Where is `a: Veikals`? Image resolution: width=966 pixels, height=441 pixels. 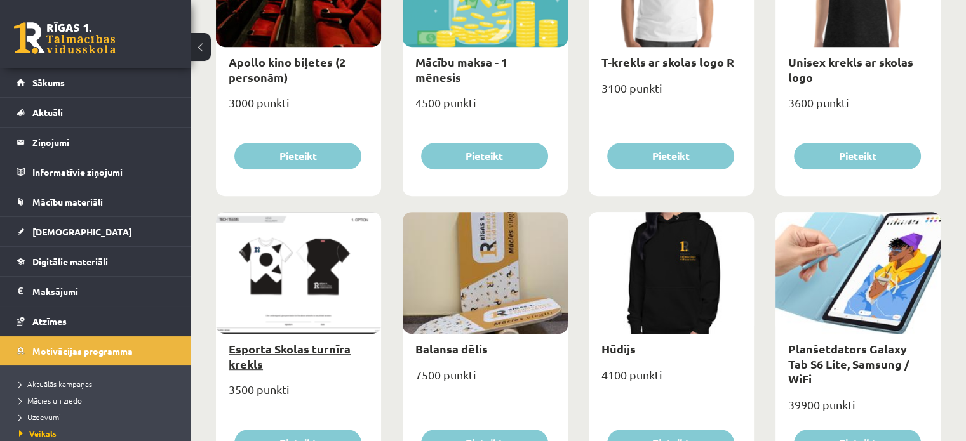 a: Veikals is located at coordinates (98, 434).